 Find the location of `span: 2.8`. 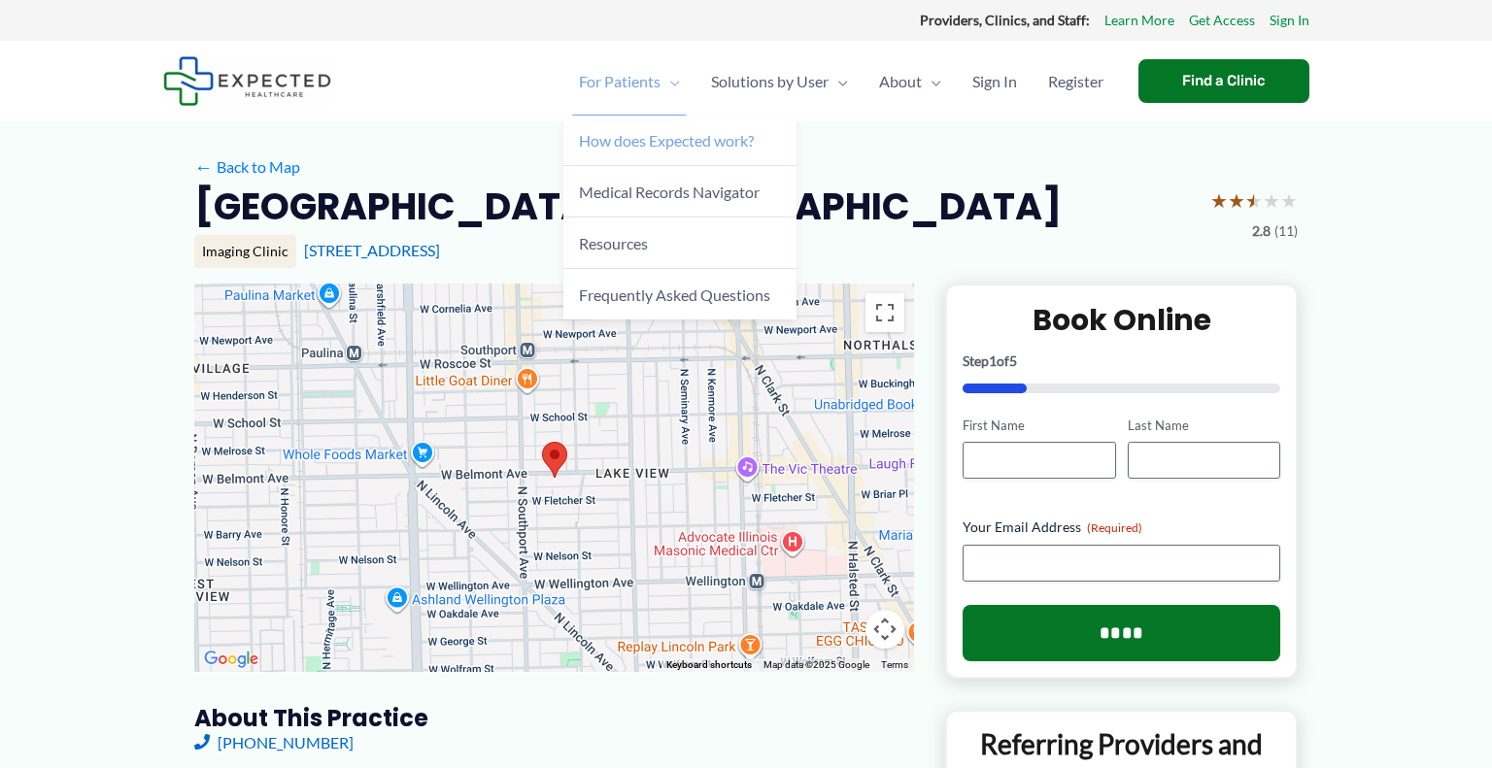

span: 2.8 is located at coordinates (1261, 231).